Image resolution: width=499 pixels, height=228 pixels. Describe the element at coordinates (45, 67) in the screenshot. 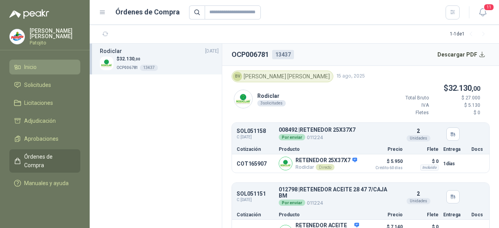

I see `a: Inicio` at that location.